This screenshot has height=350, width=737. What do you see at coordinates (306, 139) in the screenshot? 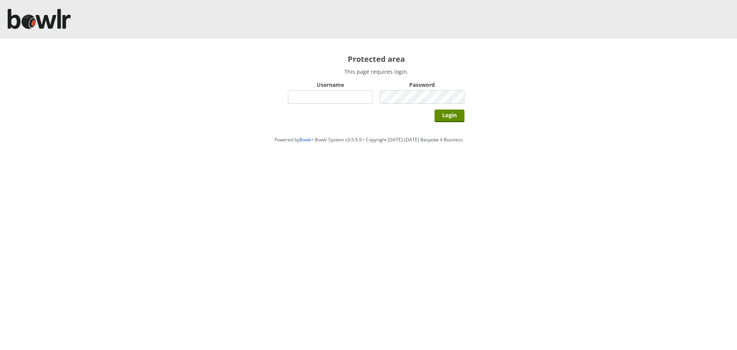
I see `a: Bowlr` at bounding box center [306, 139].